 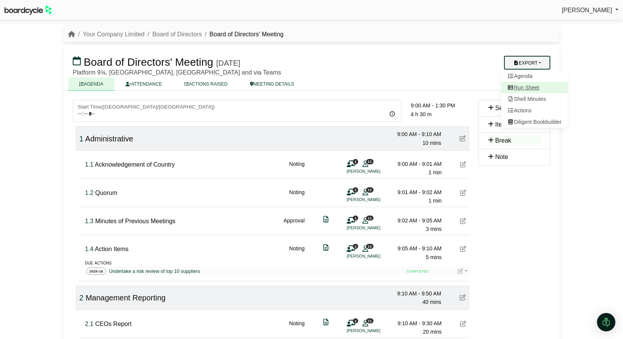 I want to click on img: BoardcycleBlackGreen-aaafeed430059cb809a45853b8cf6d952af9d84e6e89e1f1685b34bfd5cb7d64.svg, so click(x=28, y=10).